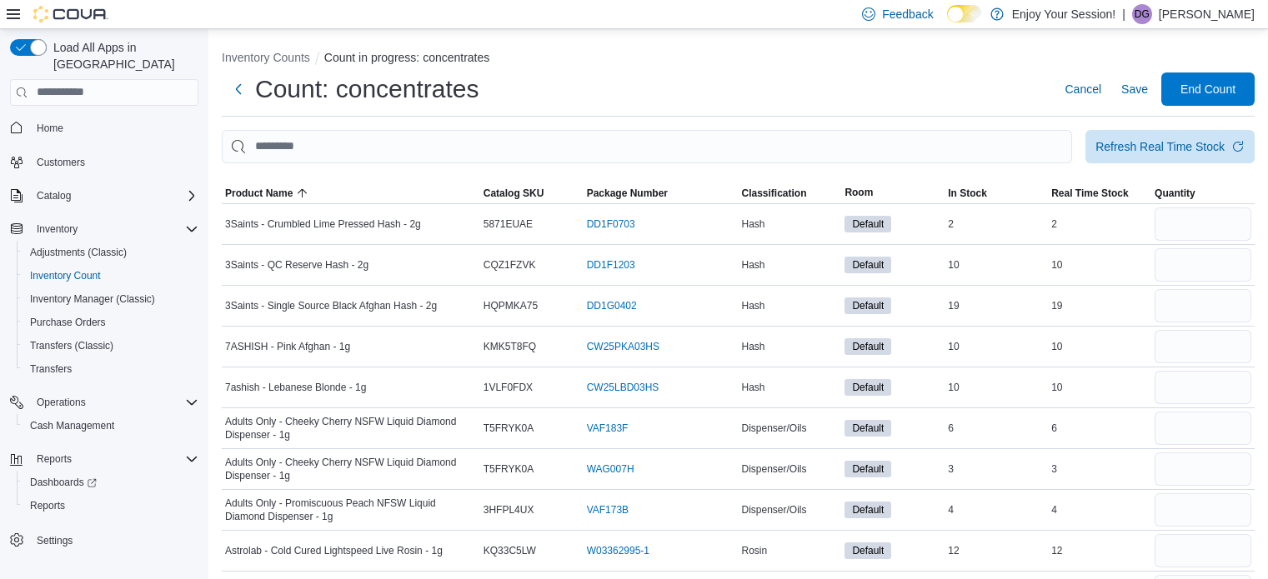  What do you see at coordinates (258, 193) in the screenshot?
I see `span: Product Name` at bounding box center [258, 193].